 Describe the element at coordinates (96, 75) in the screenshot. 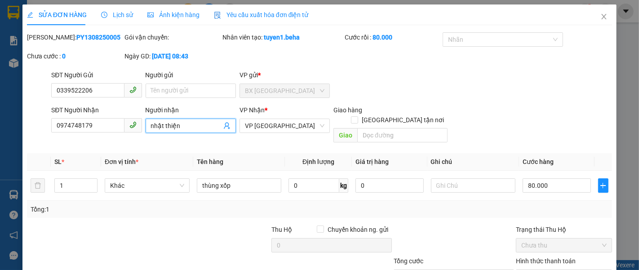

I see `div: SĐT Người Gửi` at that location.